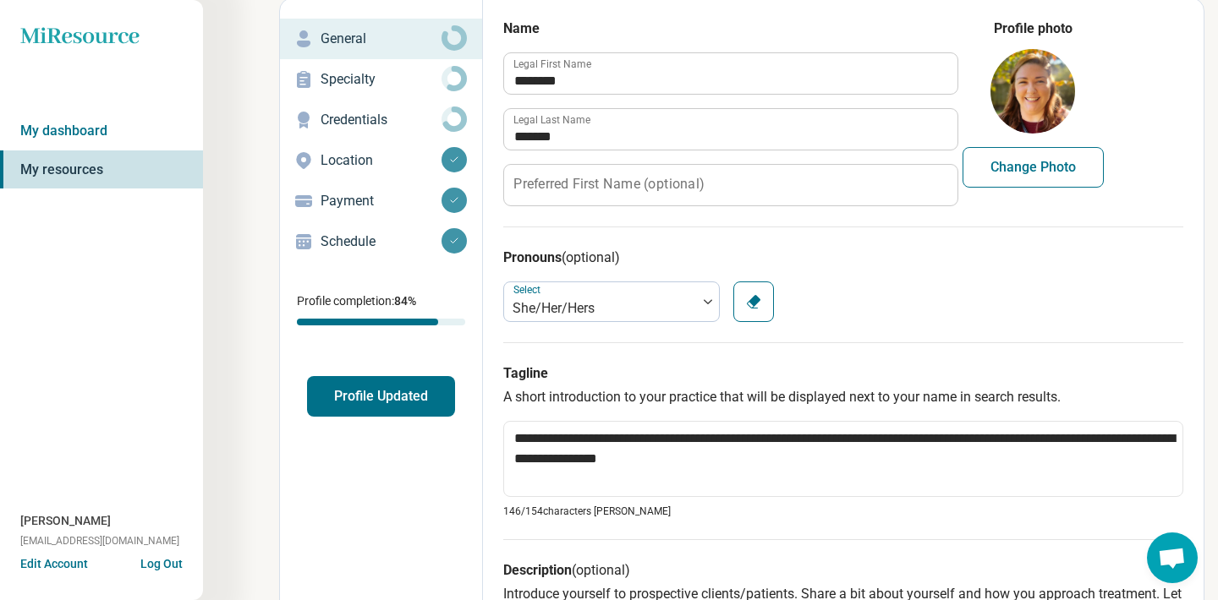  Describe the element at coordinates (380, 120) in the screenshot. I see `a: Credentials` at that location.